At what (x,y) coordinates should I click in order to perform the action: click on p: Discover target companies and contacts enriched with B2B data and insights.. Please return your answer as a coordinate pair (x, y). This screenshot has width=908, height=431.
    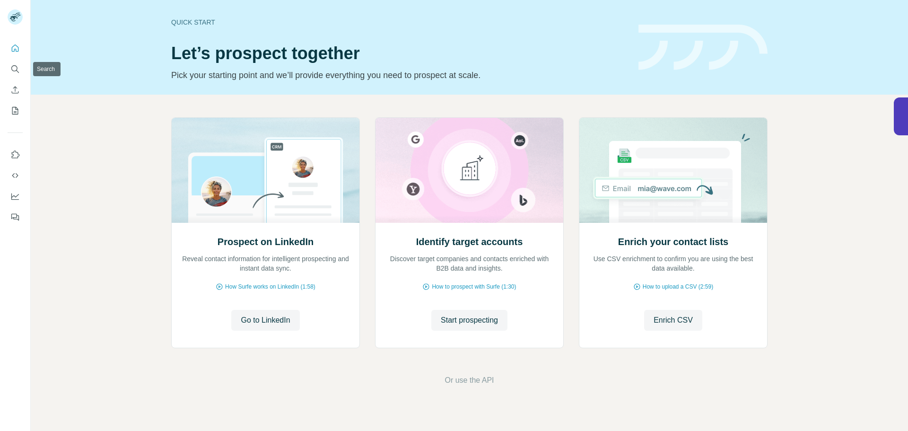
    Looking at the image, I should click on (469, 264).